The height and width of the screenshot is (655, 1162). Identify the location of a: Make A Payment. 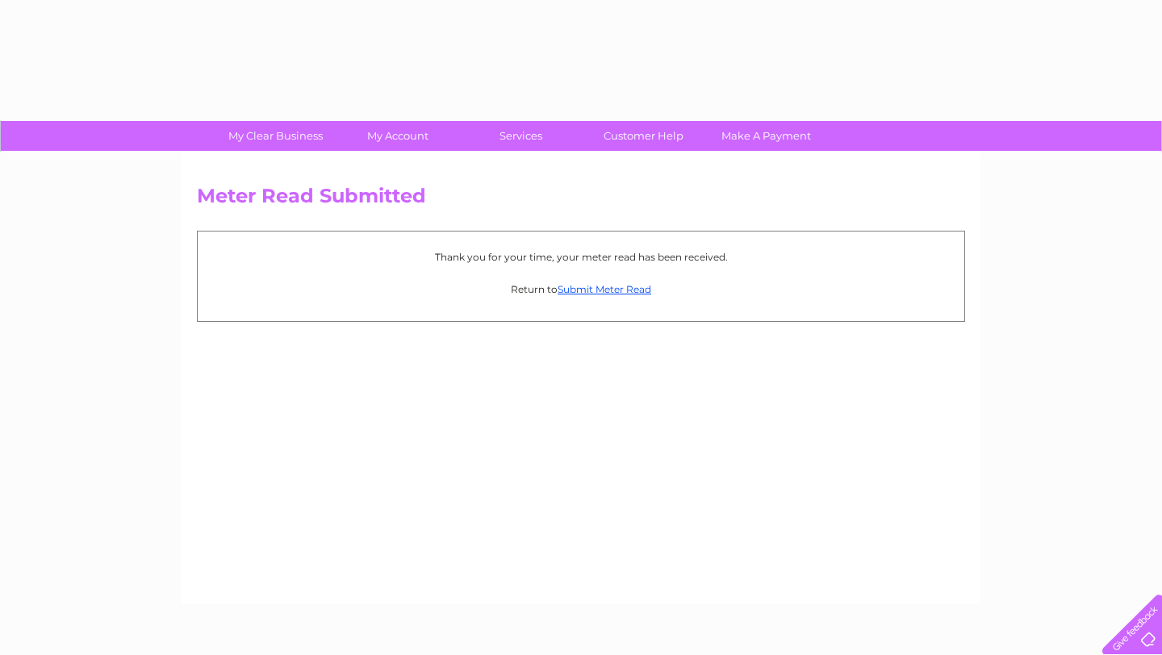
(766, 136).